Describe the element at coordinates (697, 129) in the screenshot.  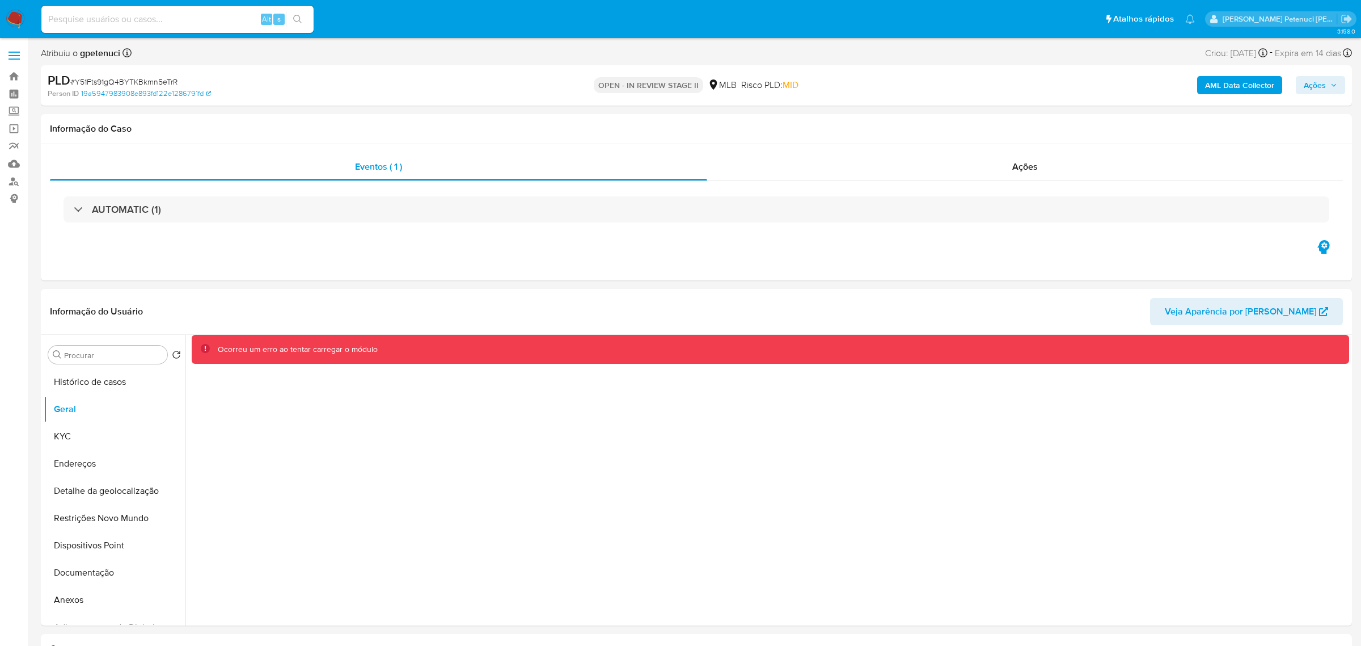
I see `h1: Informação do Caso` at that location.